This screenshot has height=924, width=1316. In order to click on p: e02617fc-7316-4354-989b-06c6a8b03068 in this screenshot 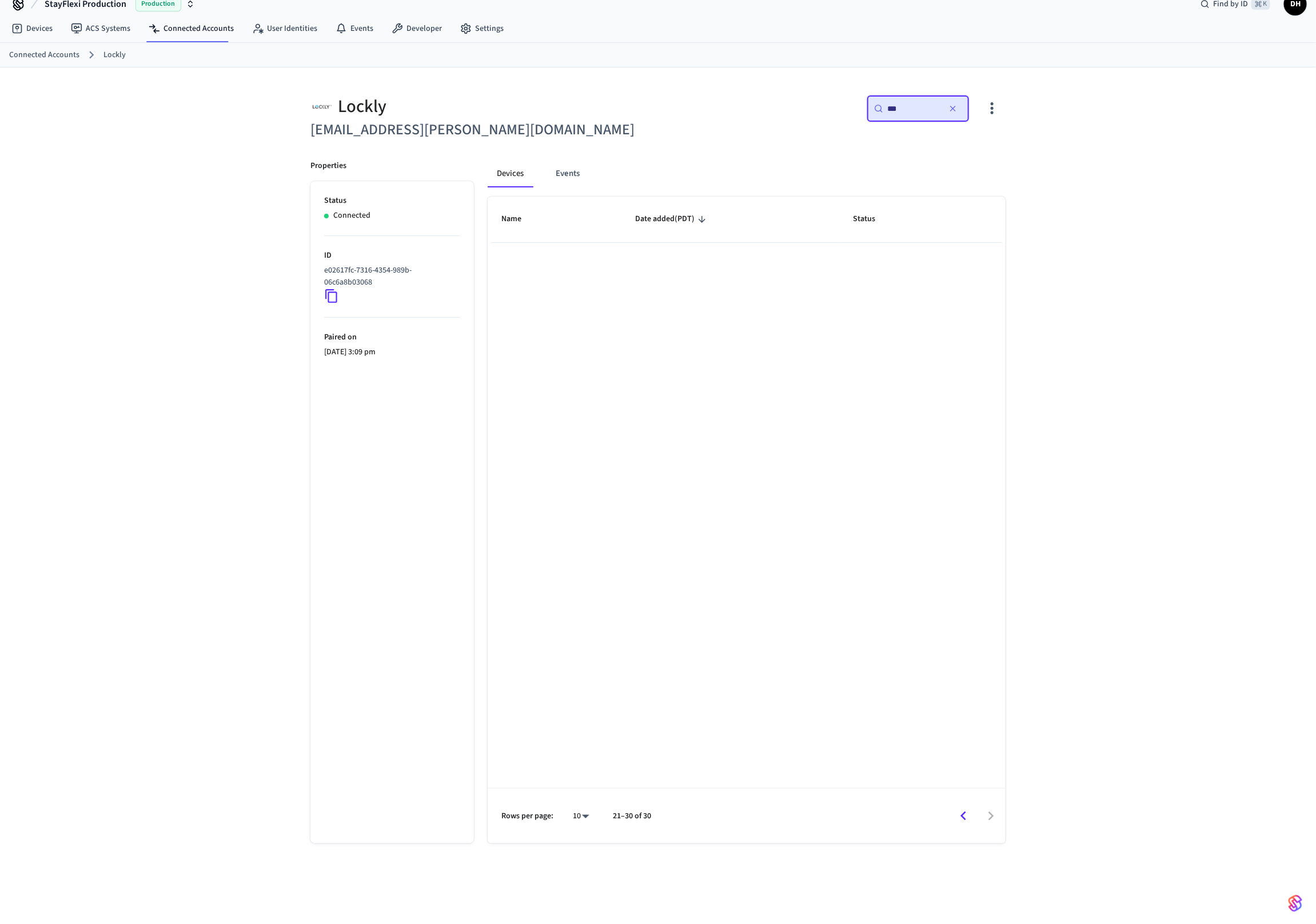, I will do `click(390, 276)`.